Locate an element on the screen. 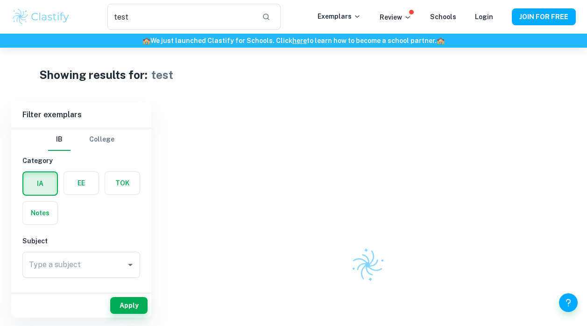 The height and width of the screenshot is (326, 587). p: Review is located at coordinates (396, 17).